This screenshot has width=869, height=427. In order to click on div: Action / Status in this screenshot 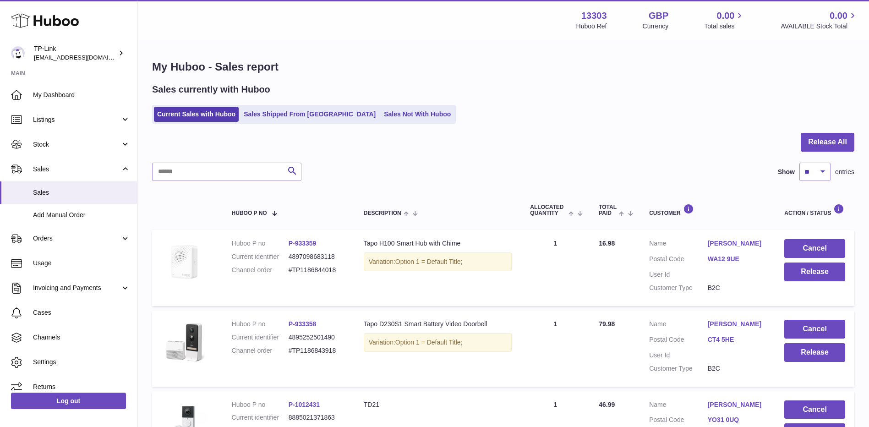, I will do `click(815, 210)`.